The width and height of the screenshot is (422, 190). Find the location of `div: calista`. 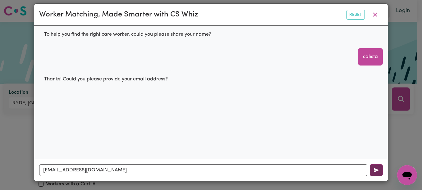

div: calista is located at coordinates (370, 57).